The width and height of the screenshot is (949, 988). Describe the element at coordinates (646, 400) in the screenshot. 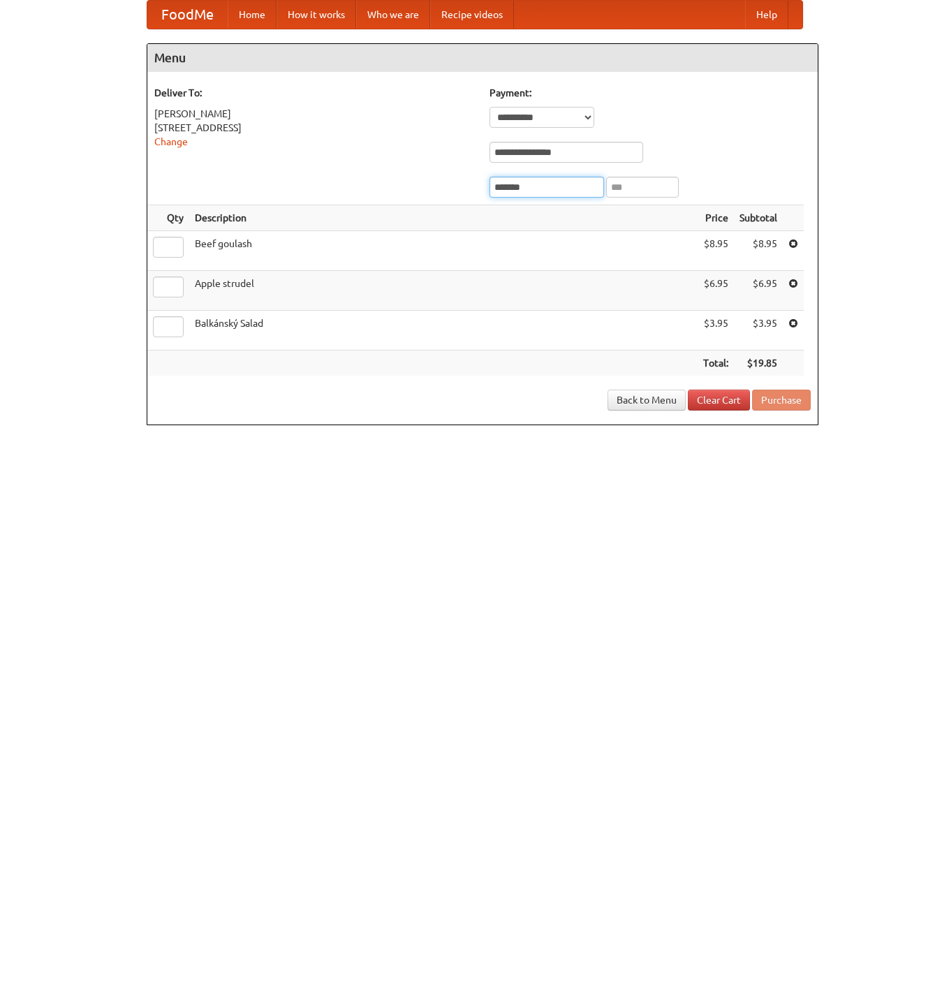

I see `a: Back to Menu` at that location.